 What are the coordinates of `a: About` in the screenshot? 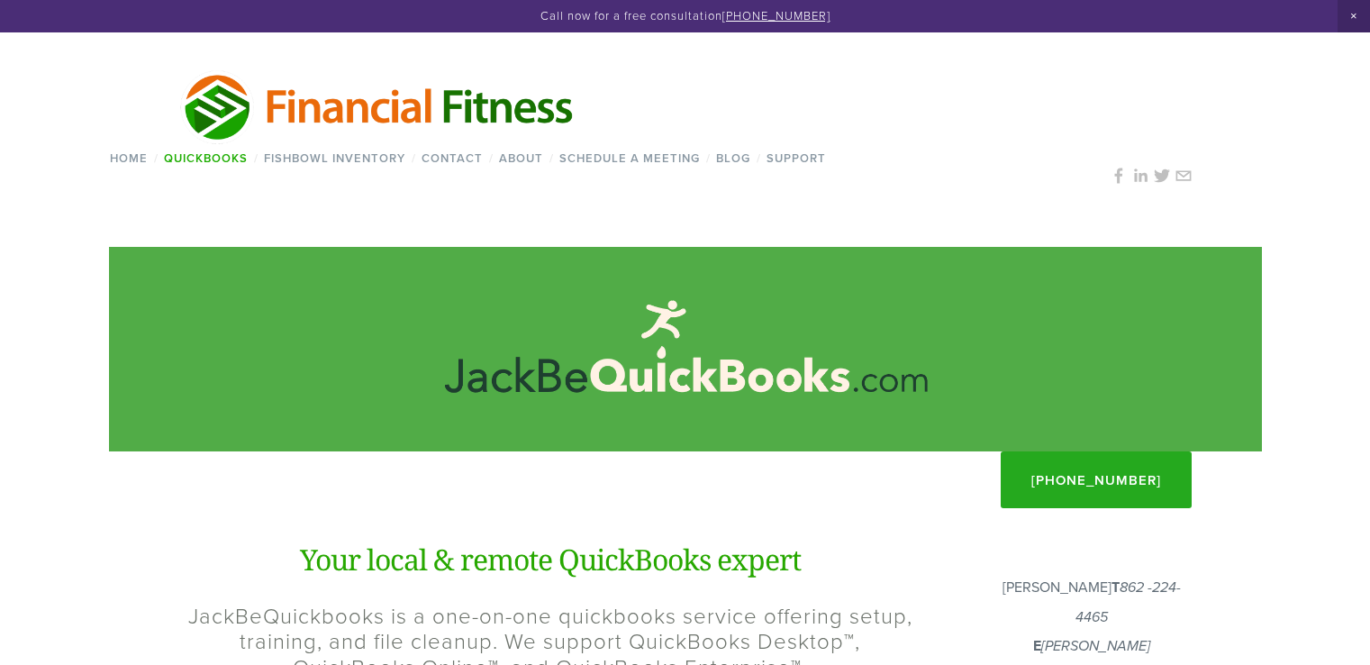 It's located at (521, 158).